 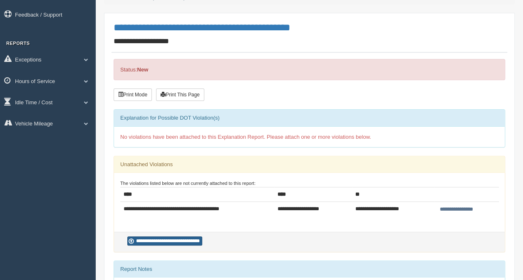 What do you see at coordinates (309, 118) in the screenshot?
I see `div: Explanation for Possible DOT Violation(s)` at bounding box center [309, 118].